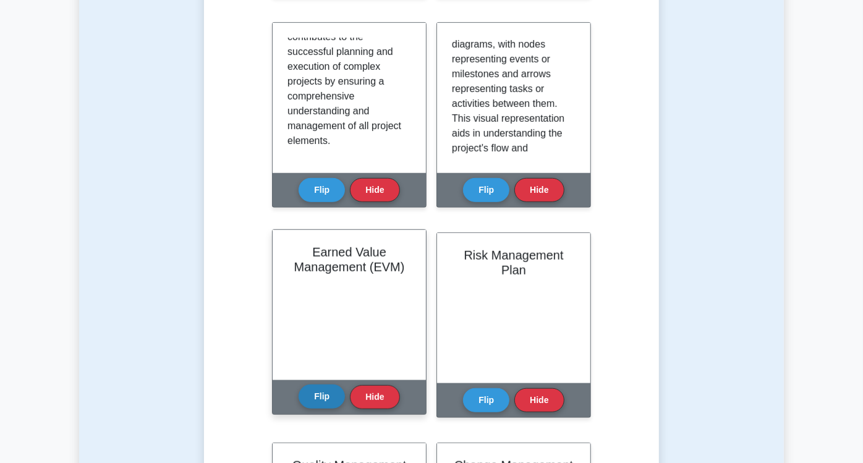 This screenshot has height=463, width=863. I want to click on h2: Risk Management Plan, so click(514, 263).